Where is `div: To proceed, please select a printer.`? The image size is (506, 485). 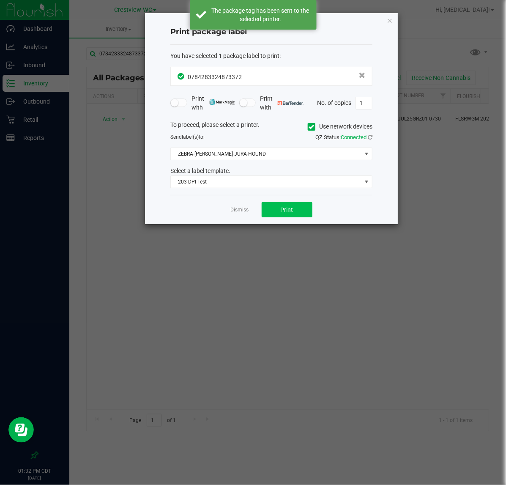 div: To proceed, please select a printer. is located at coordinates (271, 127).